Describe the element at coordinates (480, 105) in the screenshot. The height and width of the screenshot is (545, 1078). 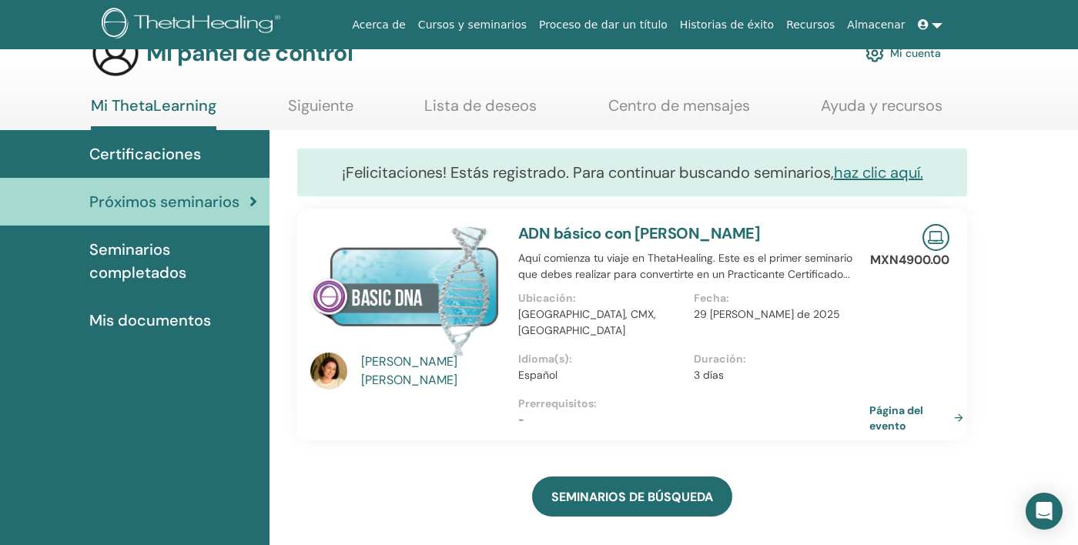
I see `font: Lista de deseos` at that location.